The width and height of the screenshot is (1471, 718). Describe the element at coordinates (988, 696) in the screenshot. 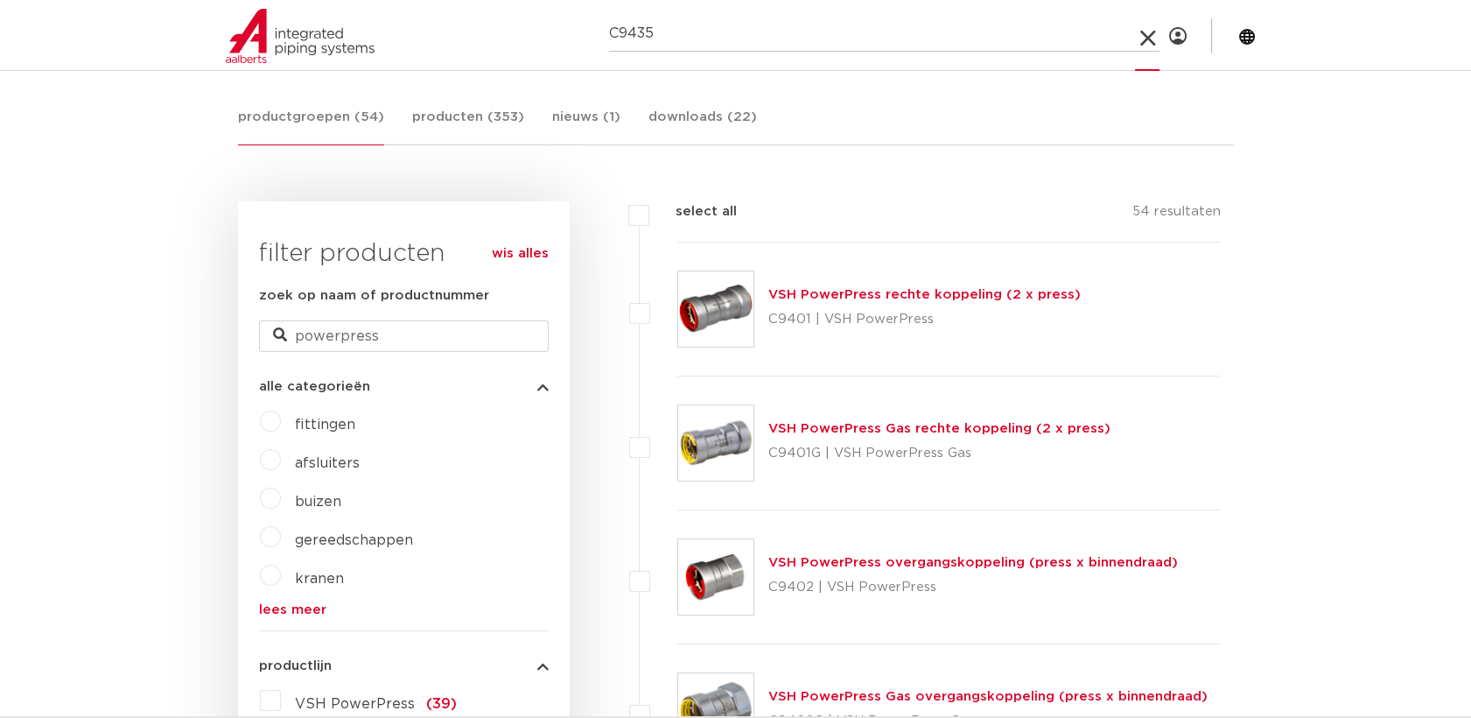

I see `a: VSH PowerPress Gas overgangskoppeling (press x binnendraad)` at that location.